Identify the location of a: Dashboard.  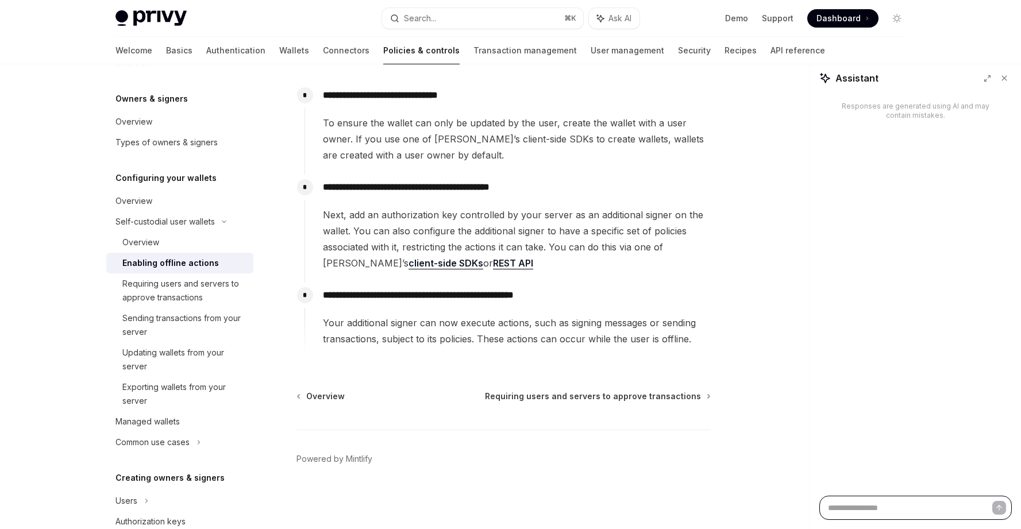
(843, 18).